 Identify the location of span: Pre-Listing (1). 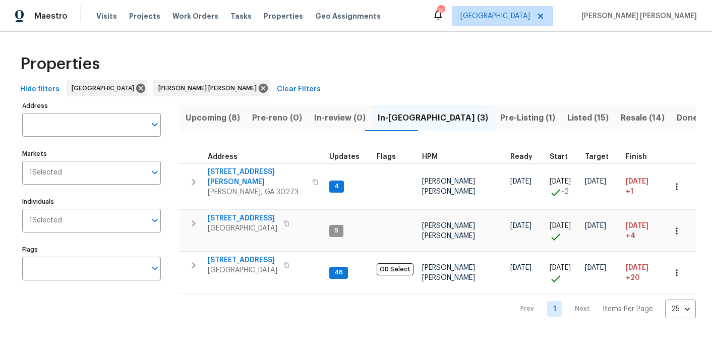
(527, 118).